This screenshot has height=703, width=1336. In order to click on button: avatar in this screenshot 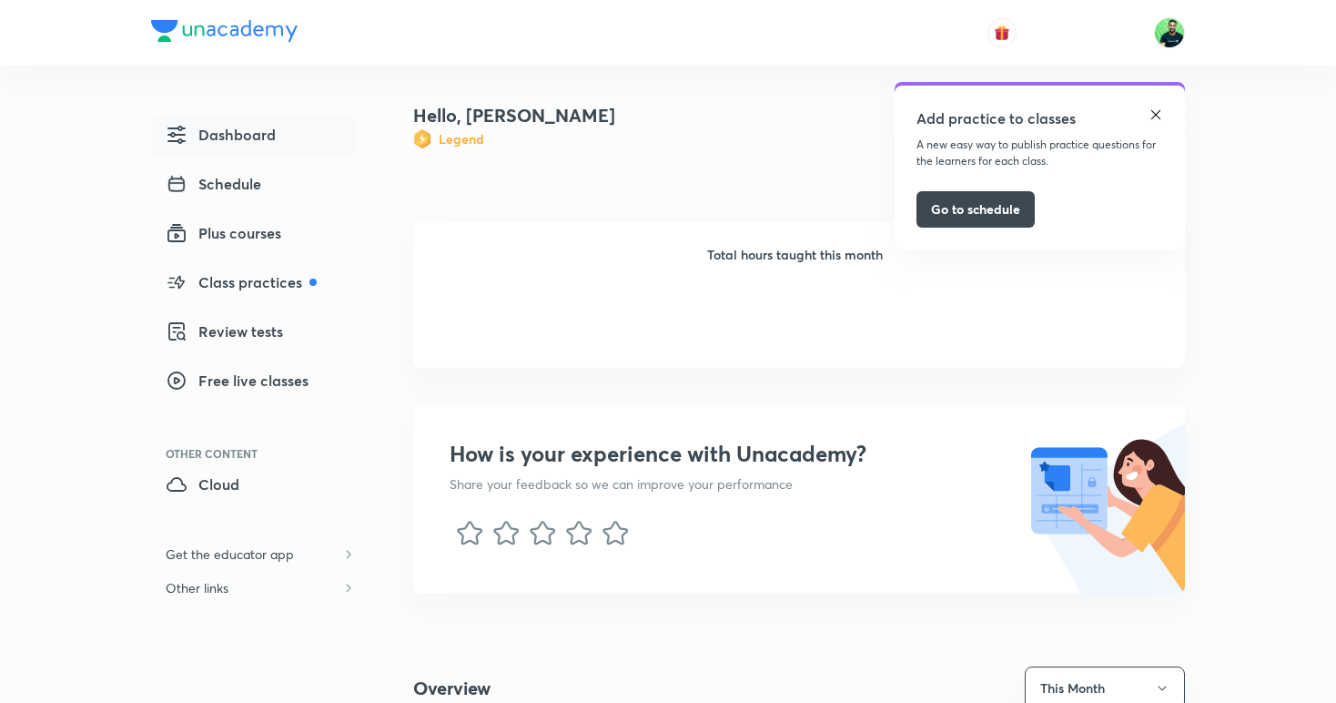, I will do `click(1002, 33)`.